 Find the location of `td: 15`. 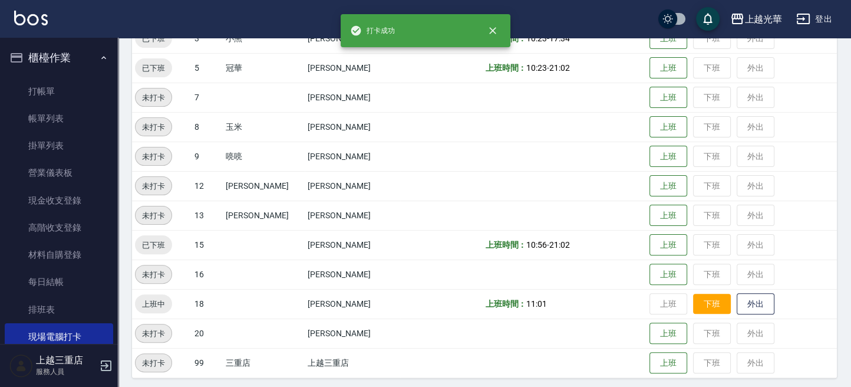

td: 15 is located at coordinates (207, 245).